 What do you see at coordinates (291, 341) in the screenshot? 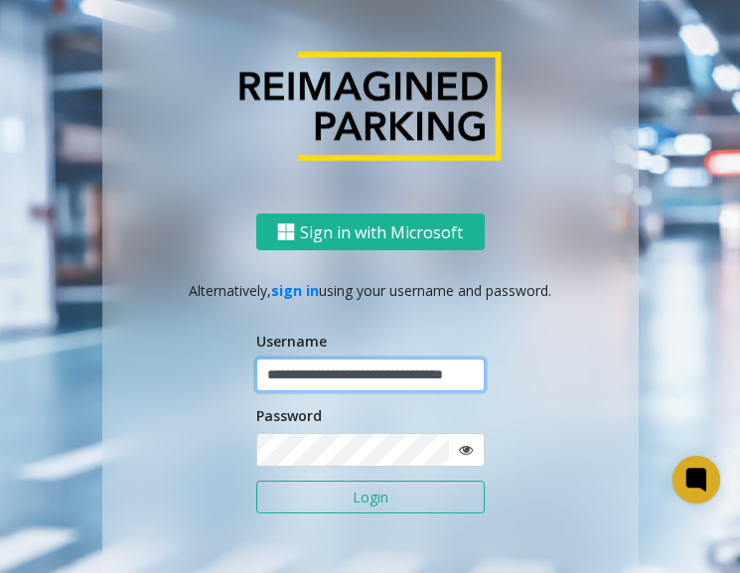
I see `label: Username` at bounding box center [291, 341].